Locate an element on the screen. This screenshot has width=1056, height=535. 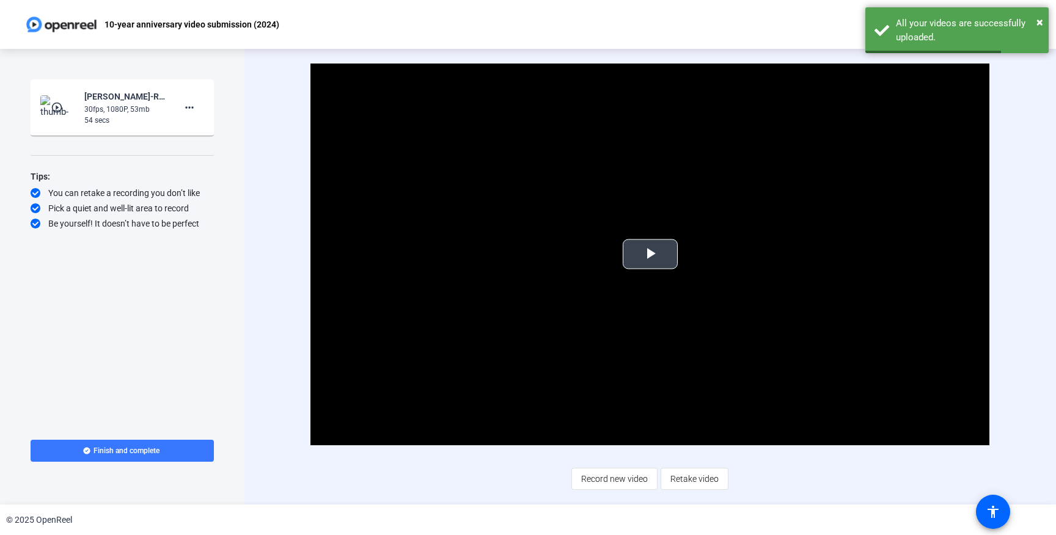
button: Record new video is located at coordinates (614, 479).